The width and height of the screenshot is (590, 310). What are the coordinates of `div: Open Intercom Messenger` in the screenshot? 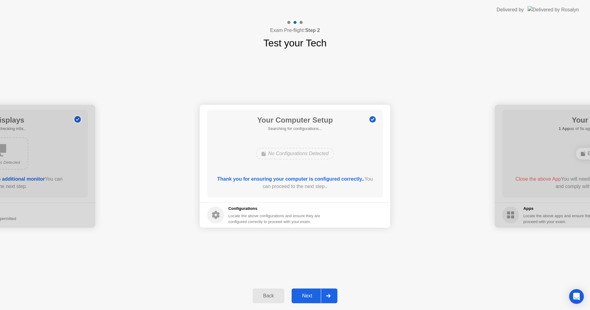 It's located at (576, 297).